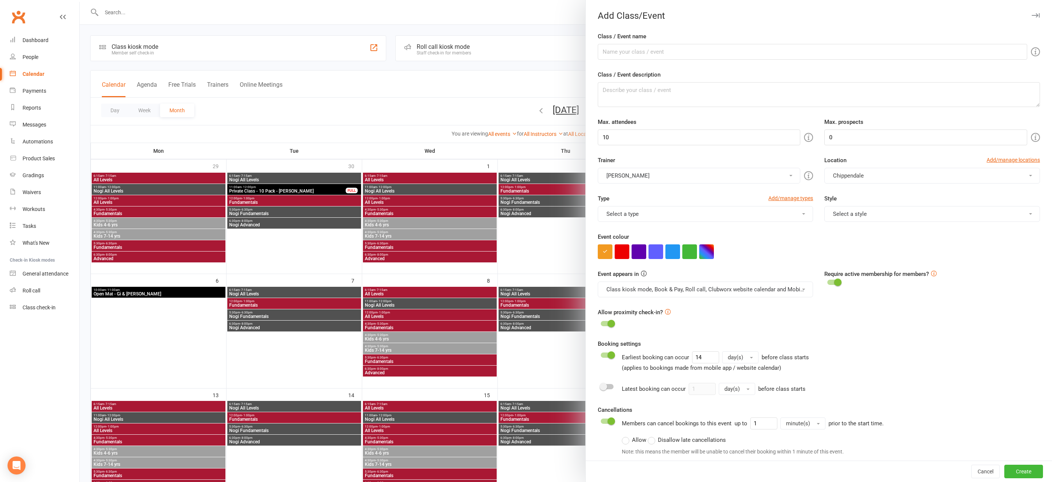 Image resolution: width=1052 pixels, height=482 pixels. Describe the element at coordinates (803, 424) in the screenshot. I see `button: minute(s)` at that location.